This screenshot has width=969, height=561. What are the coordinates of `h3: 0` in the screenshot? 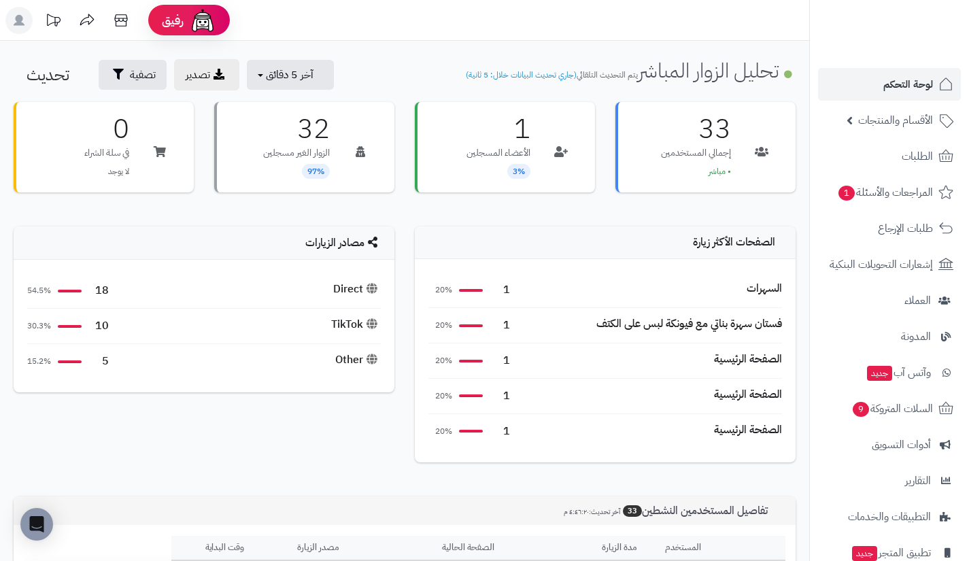 It's located at (107, 129).